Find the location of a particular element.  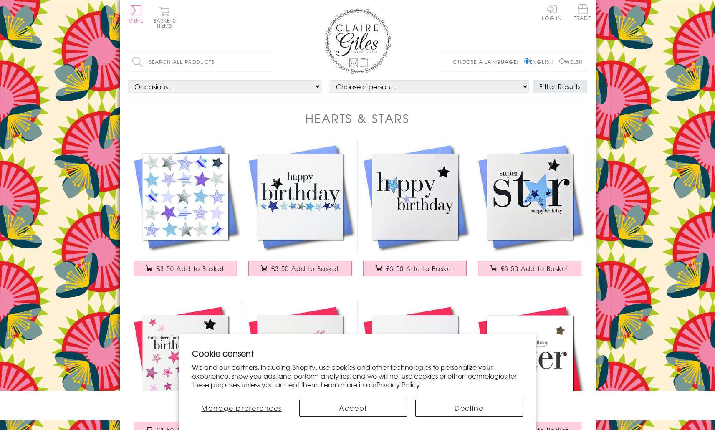

a: General Card Card, Blue Stars, Embellished with a shiny padded star £3.50 Add to Basket is located at coordinates (185, 212).